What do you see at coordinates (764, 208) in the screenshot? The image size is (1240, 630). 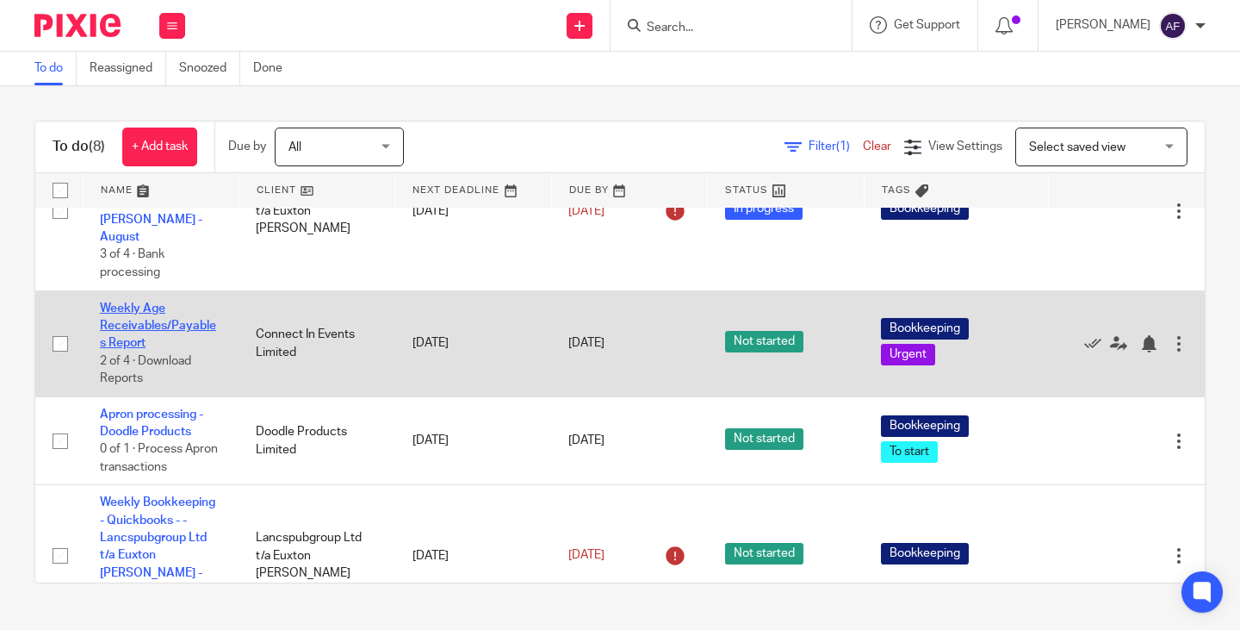 I see `span: In progress` at bounding box center [764, 208].